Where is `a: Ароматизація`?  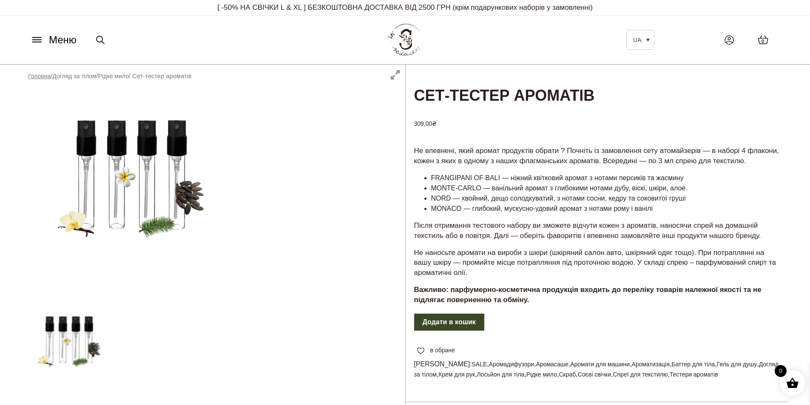 a: Ароматизація is located at coordinates (651, 364).